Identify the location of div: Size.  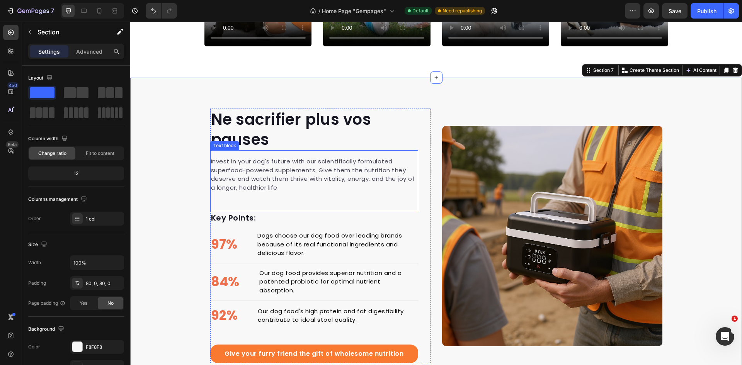
(38, 245).